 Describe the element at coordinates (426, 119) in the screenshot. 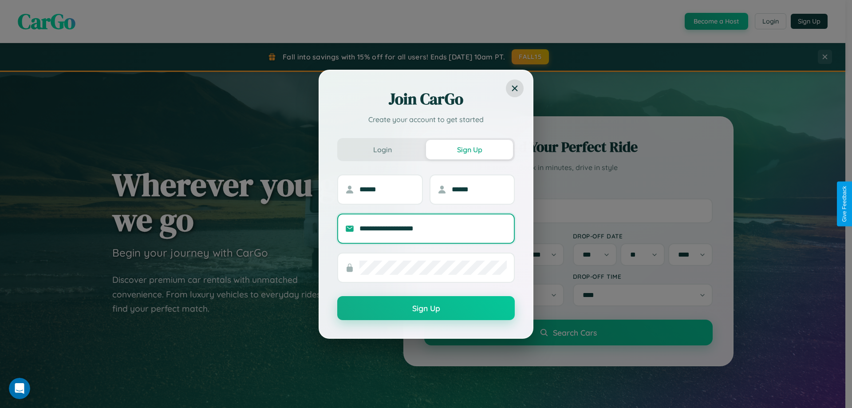

I see `p: Create your account to get started` at that location.